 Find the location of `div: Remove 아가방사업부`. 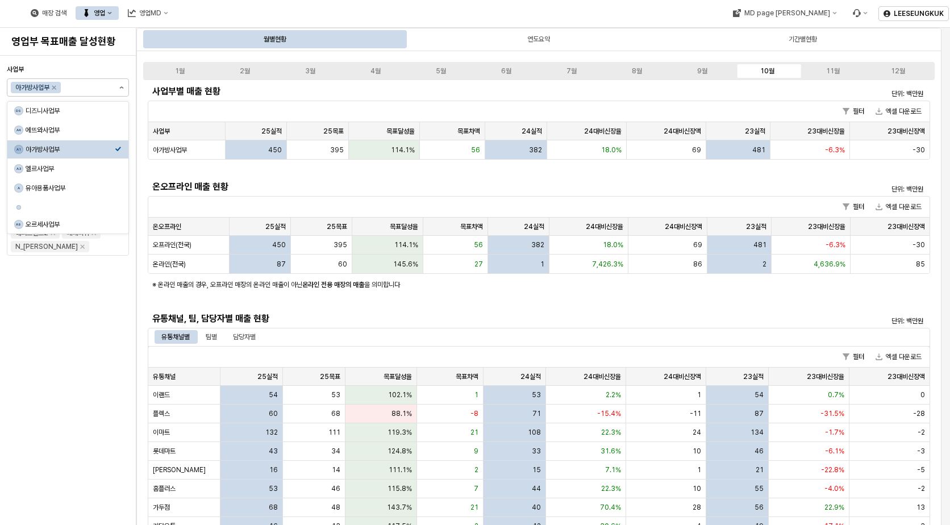

div: Remove 아가방사업부 is located at coordinates (54, 88).